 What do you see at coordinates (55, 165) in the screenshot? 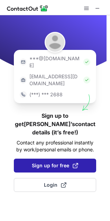
I see `button: Sign up for free` at bounding box center [55, 165].